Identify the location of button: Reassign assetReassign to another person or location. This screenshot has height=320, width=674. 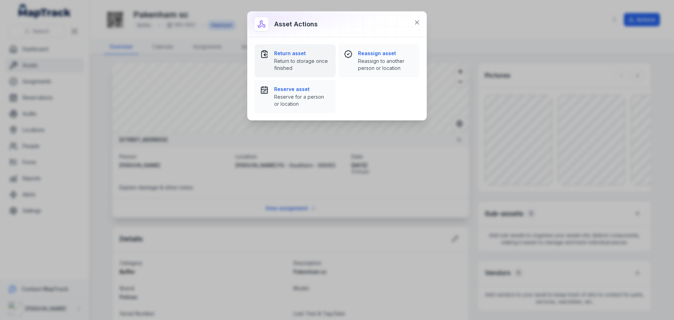
(379, 61).